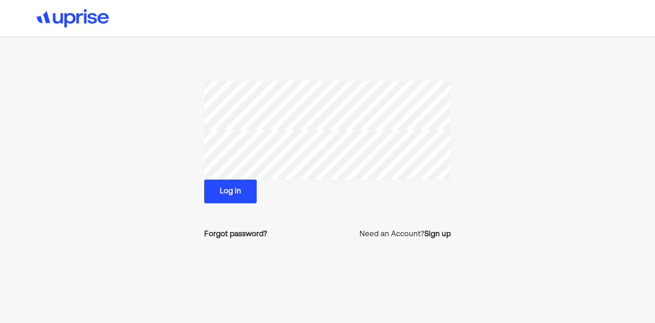 This screenshot has height=323, width=655. Describe the element at coordinates (236, 234) in the screenshot. I see `a: Forgot password?` at that location.